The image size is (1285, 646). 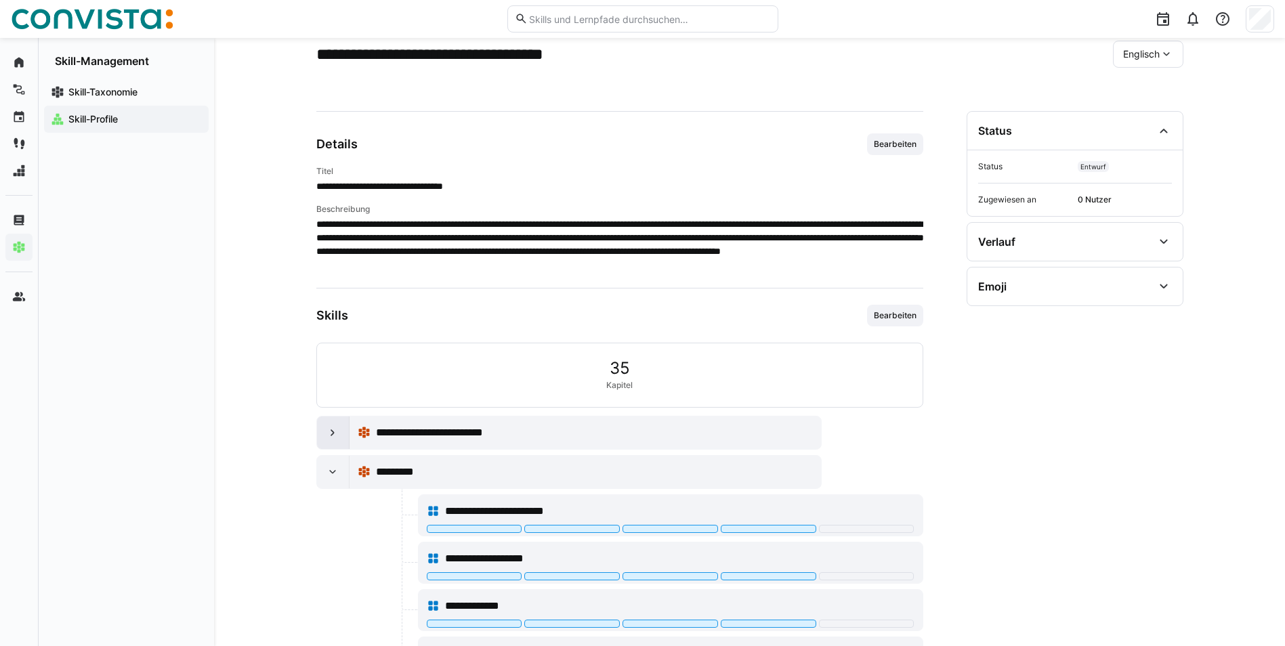 What do you see at coordinates (649, 19) in the screenshot?
I see `input: Skills und Lernpfade durchsuchen…` at bounding box center [649, 19].